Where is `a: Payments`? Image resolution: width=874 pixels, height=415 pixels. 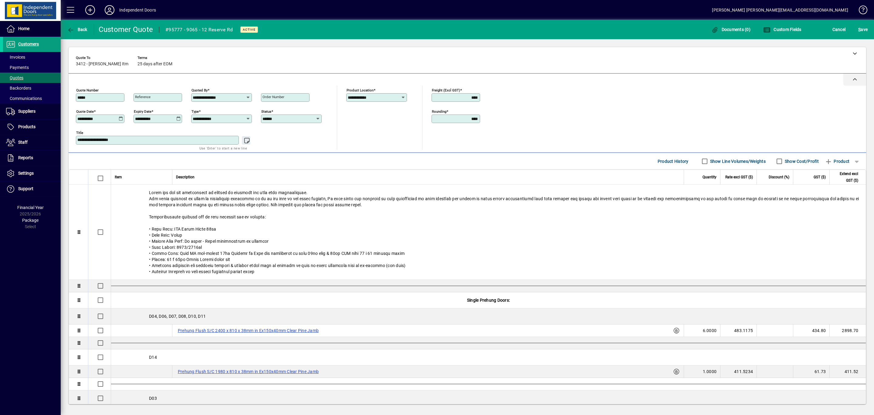
a: Payments is located at coordinates (32, 67).